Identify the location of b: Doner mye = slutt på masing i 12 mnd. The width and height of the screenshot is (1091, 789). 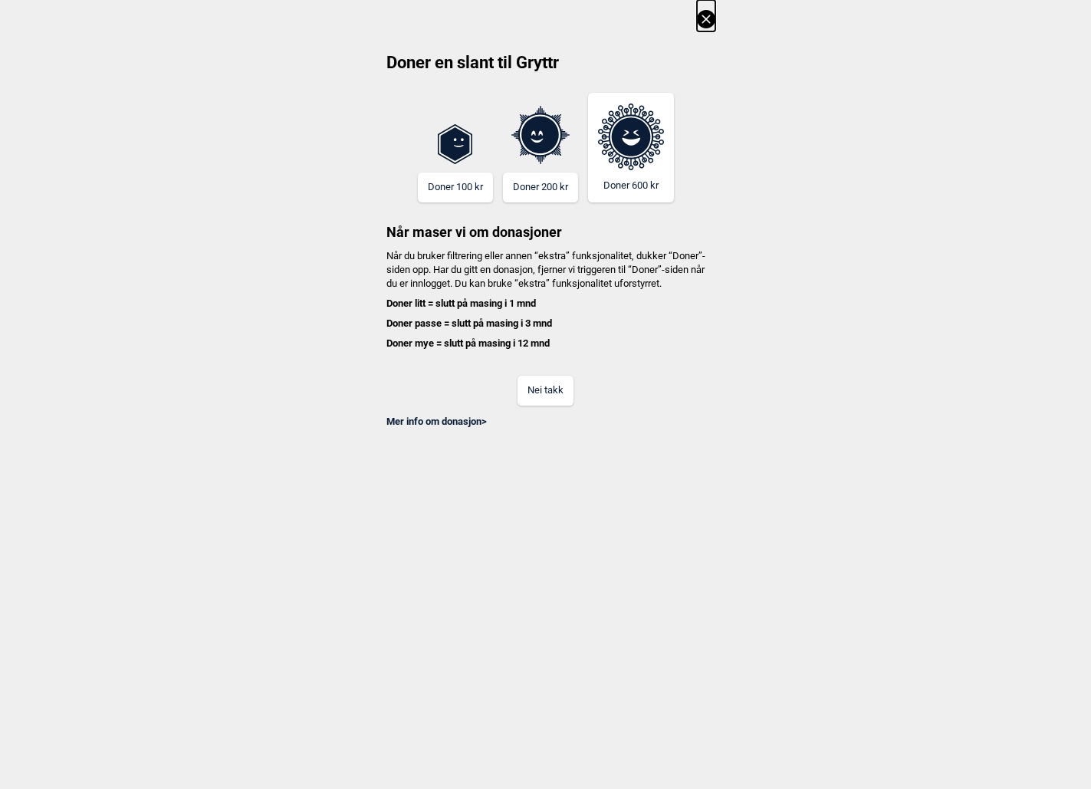
(468, 343).